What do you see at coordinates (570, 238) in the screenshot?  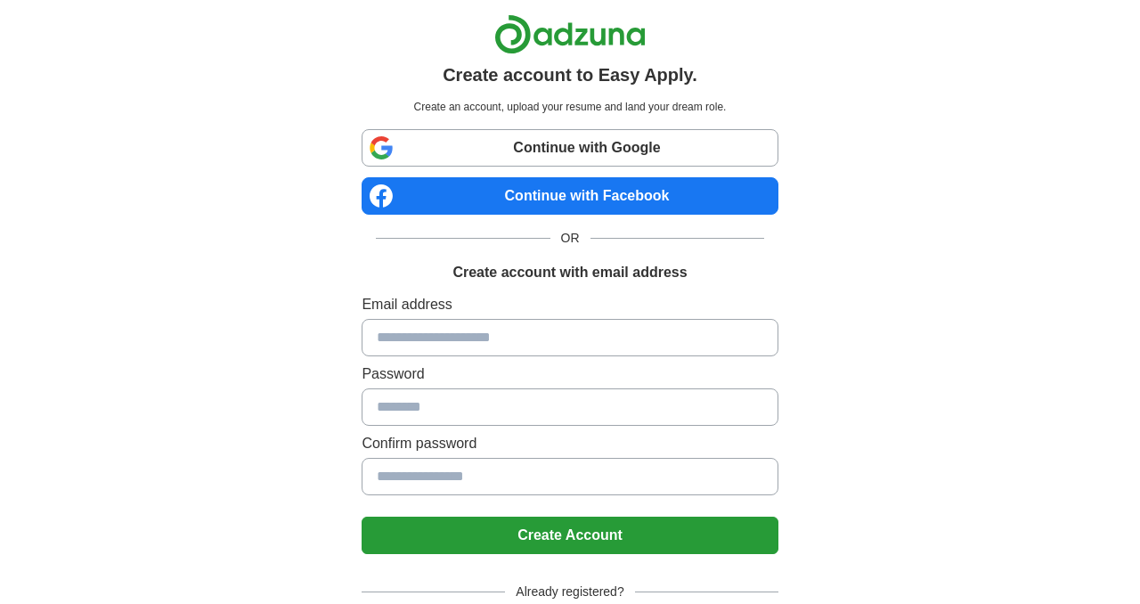 I see `span: OR` at bounding box center [570, 238].